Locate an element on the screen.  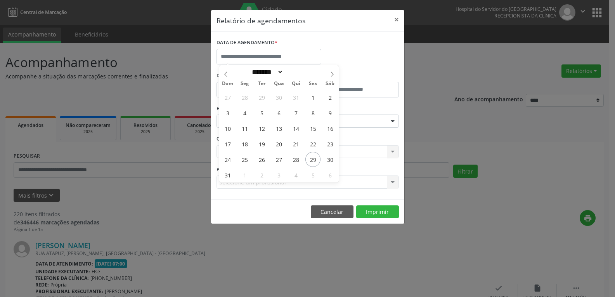
span: Agosto 18, 2025 is located at coordinates (244, 143).